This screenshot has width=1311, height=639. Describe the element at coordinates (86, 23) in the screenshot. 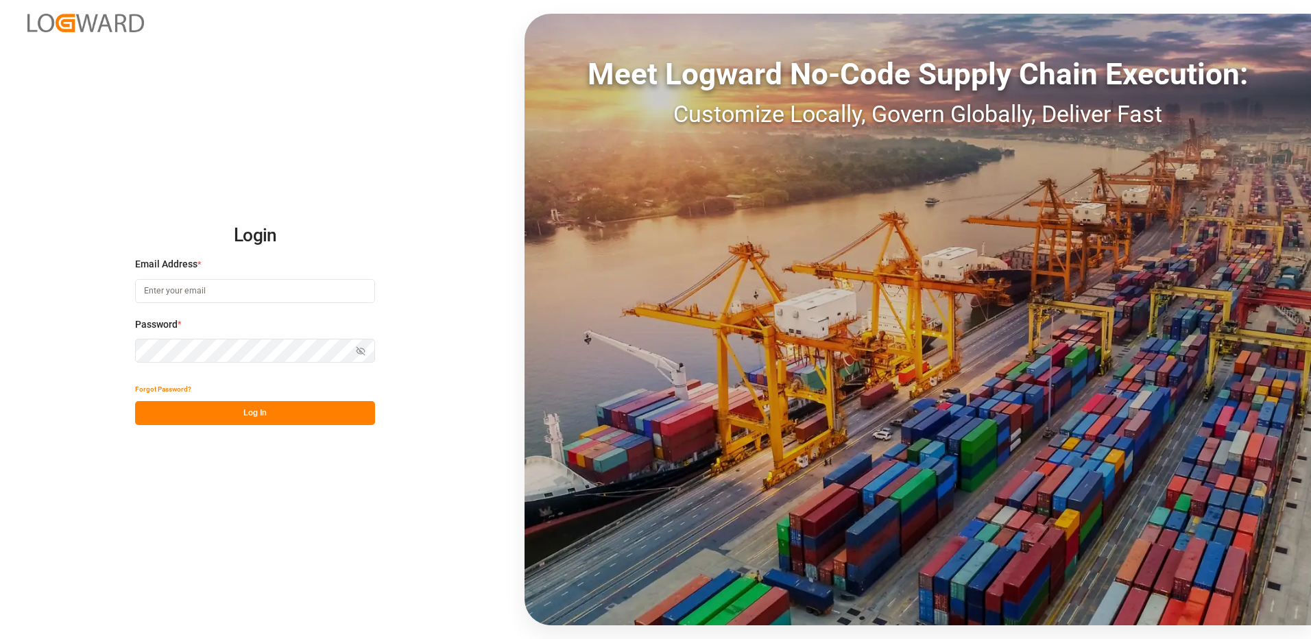

I see `img: Logward_new_orange.png` at that location.